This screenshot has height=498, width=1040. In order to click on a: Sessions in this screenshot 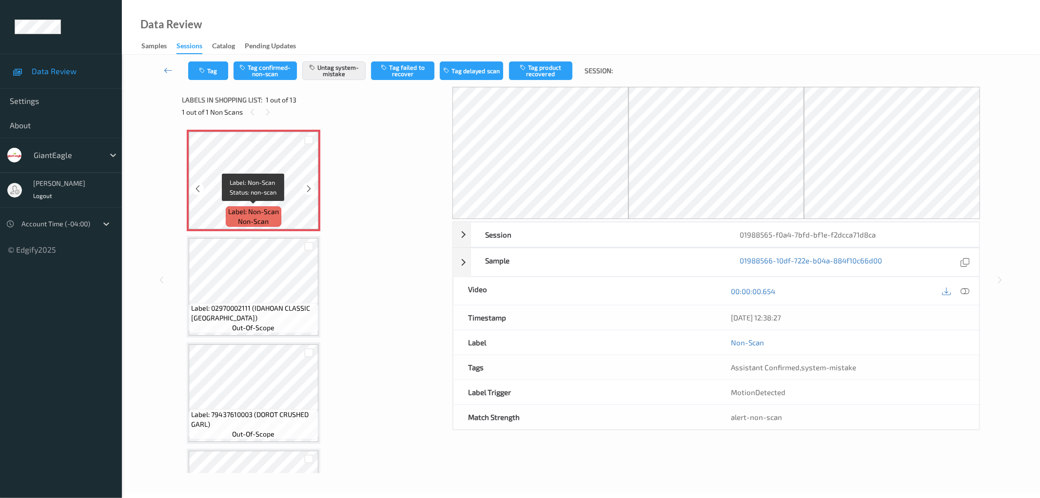, I will do `click(194, 47)`.